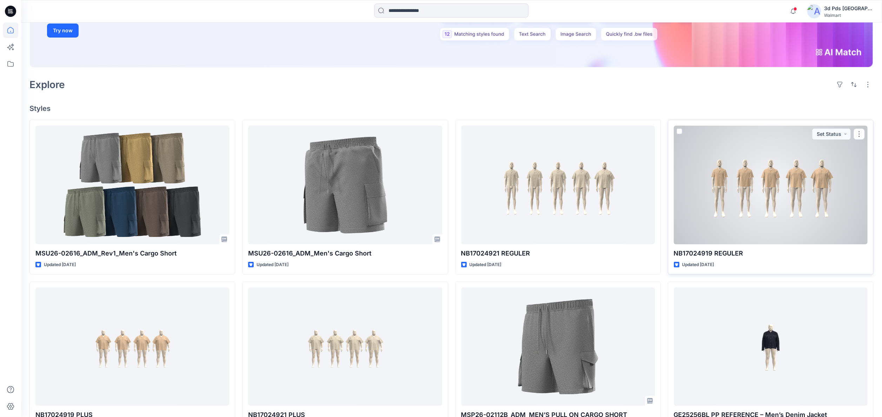 The height and width of the screenshot is (417, 882). What do you see at coordinates (345, 347) in the screenshot?
I see `a: NB17024921 PLUS` at bounding box center [345, 347].